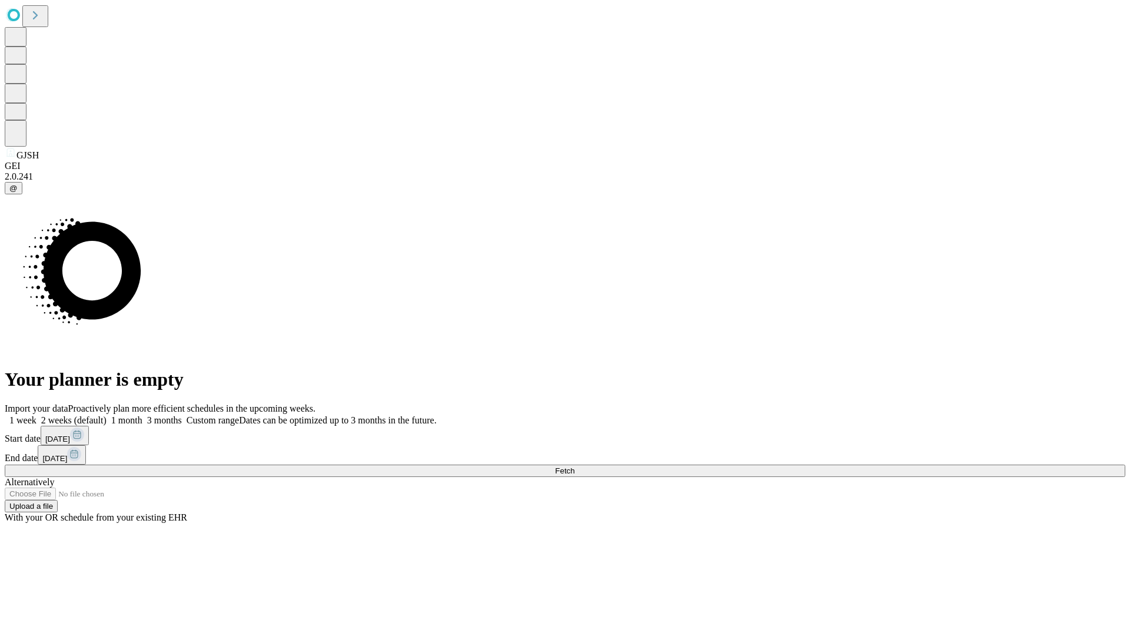 The width and height of the screenshot is (1130, 636). I want to click on span: 1 week, so click(23, 420).